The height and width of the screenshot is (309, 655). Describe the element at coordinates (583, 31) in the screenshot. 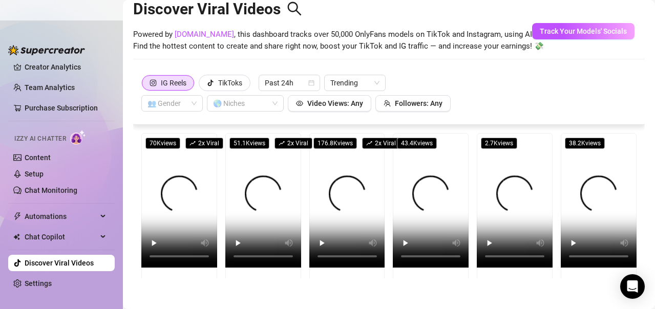

I see `button: Track Your Models' Socials` at that location.